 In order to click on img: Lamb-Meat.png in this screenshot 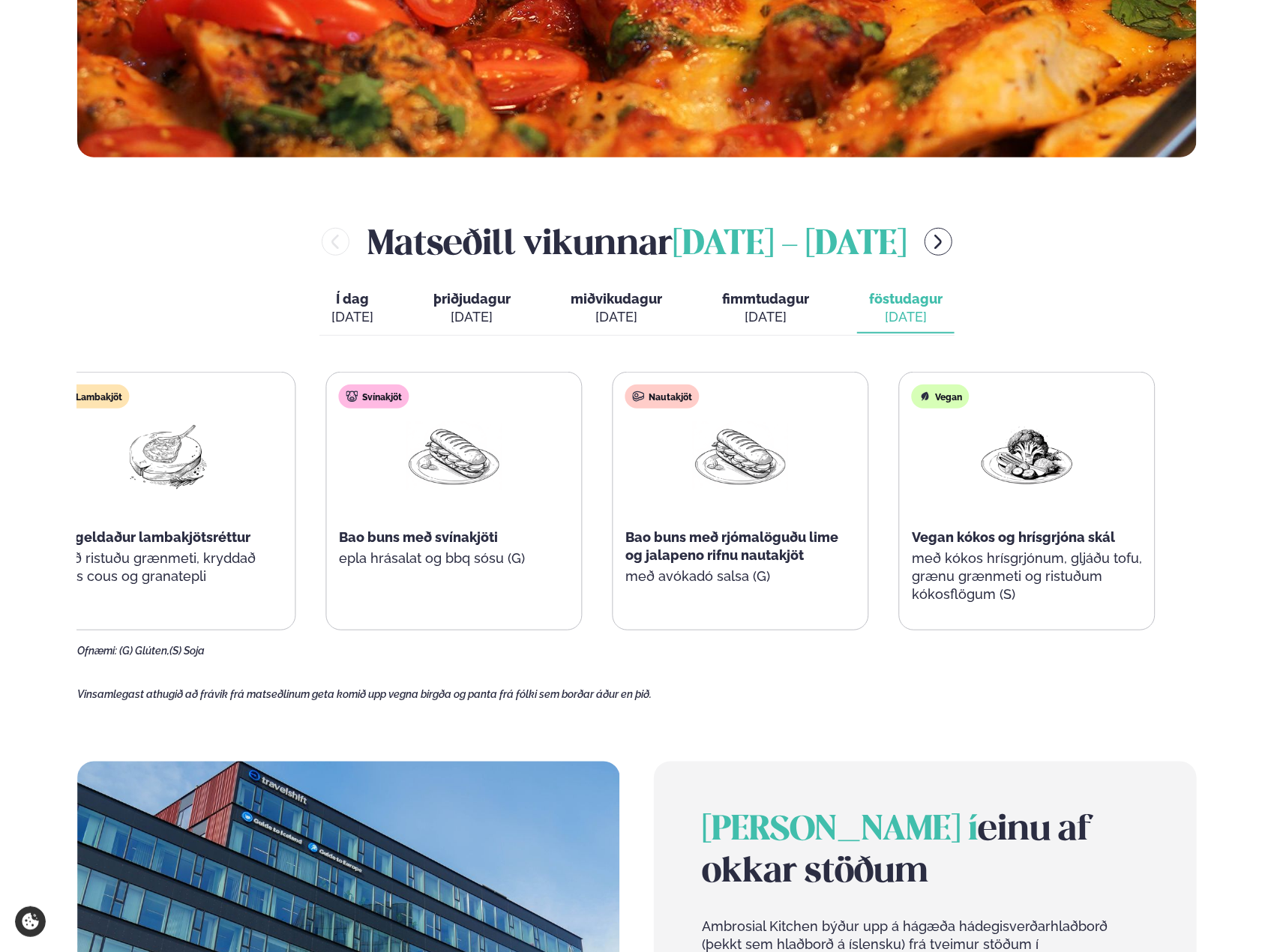, I will do `click(168, 455)`.